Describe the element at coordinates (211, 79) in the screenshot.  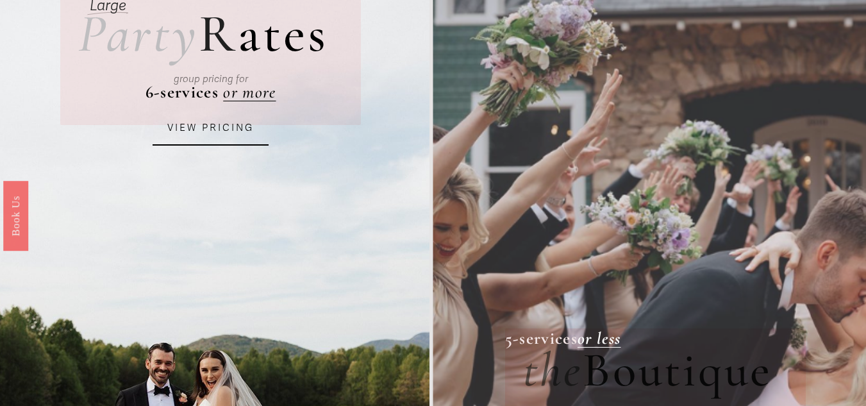
I see `em: group pricing for` at that location.